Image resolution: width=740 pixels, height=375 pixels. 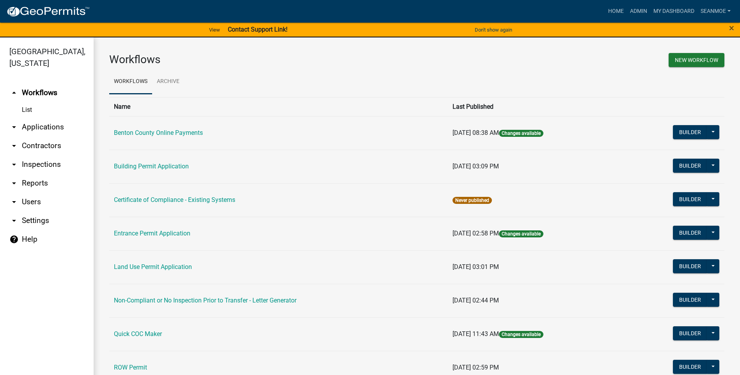 I want to click on a: Home, so click(x=616, y=11).